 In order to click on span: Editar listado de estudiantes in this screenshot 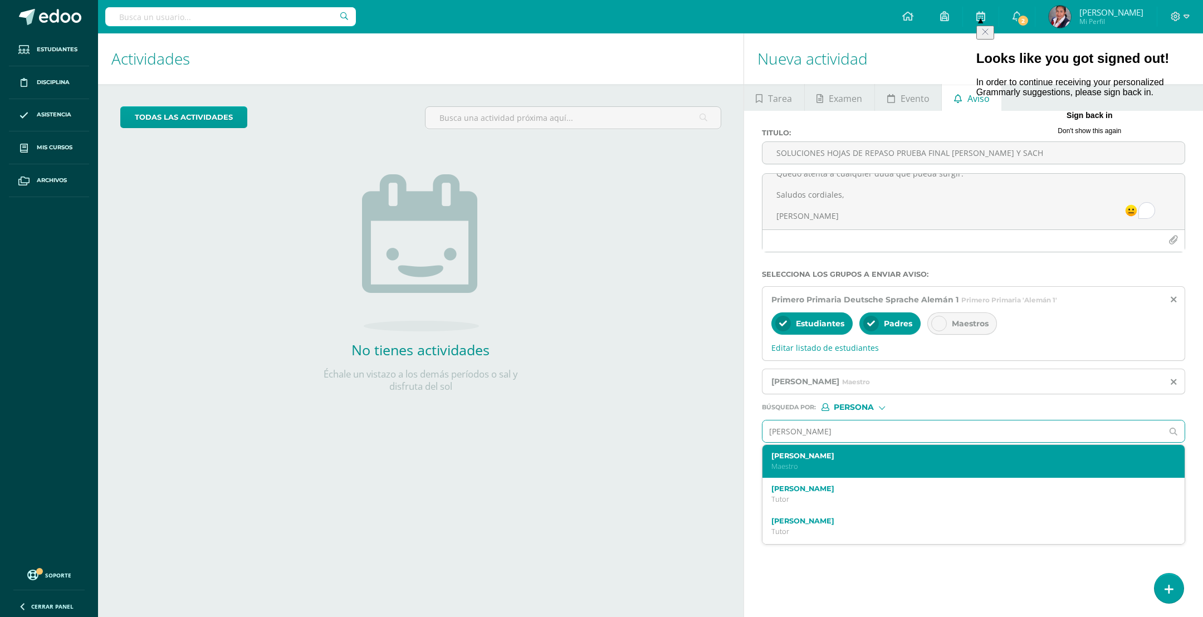, I will do `click(974, 348)`.